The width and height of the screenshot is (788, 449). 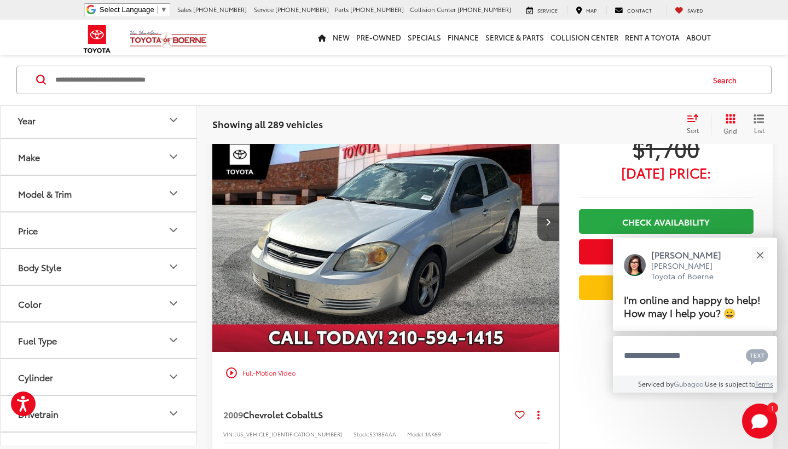 I want to click on button: MakeMake, so click(x=99, y=157).